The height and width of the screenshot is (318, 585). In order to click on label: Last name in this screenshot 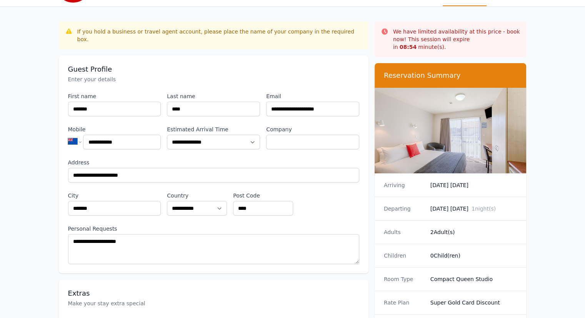, I will do `click(213, 96)`.